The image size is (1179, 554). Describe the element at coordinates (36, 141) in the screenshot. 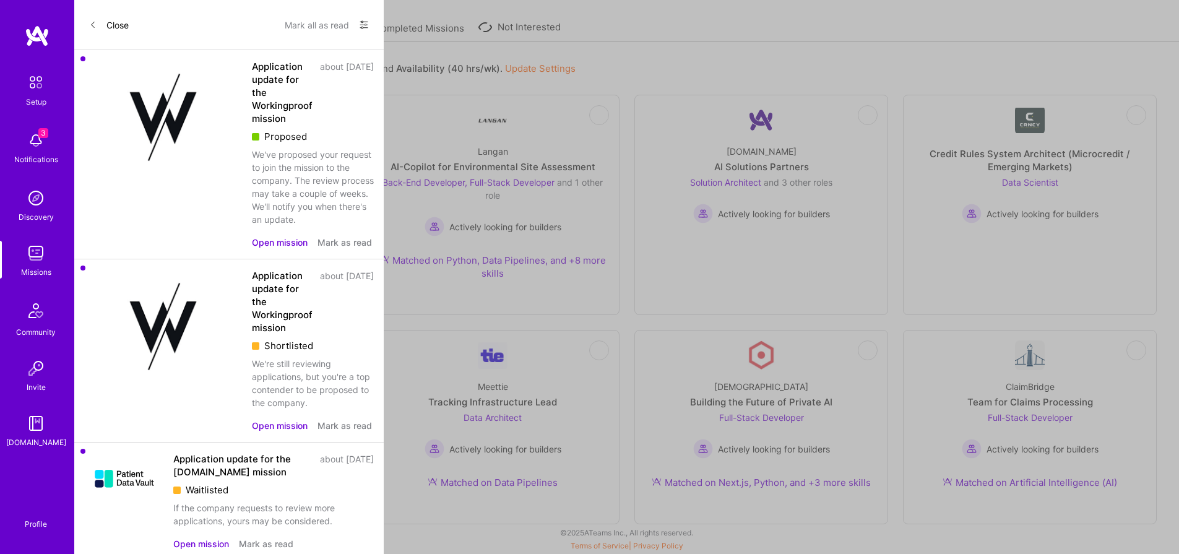

I see `img: bell` at that location.